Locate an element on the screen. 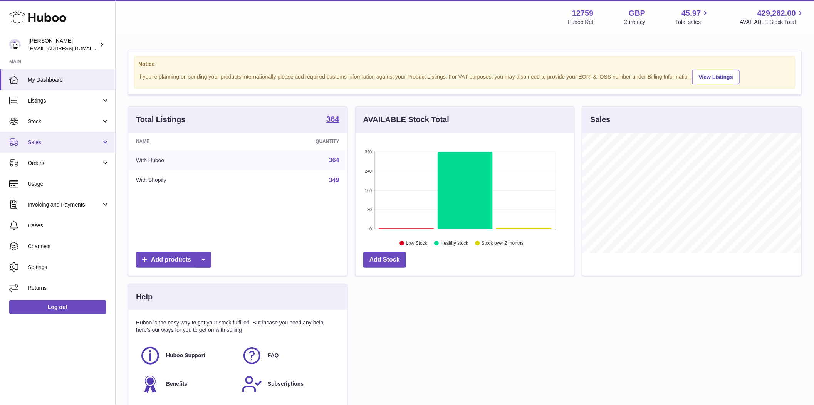 The width and height of the screenshot is (814, 405). span: Orders is located at coordinates (64, 163).